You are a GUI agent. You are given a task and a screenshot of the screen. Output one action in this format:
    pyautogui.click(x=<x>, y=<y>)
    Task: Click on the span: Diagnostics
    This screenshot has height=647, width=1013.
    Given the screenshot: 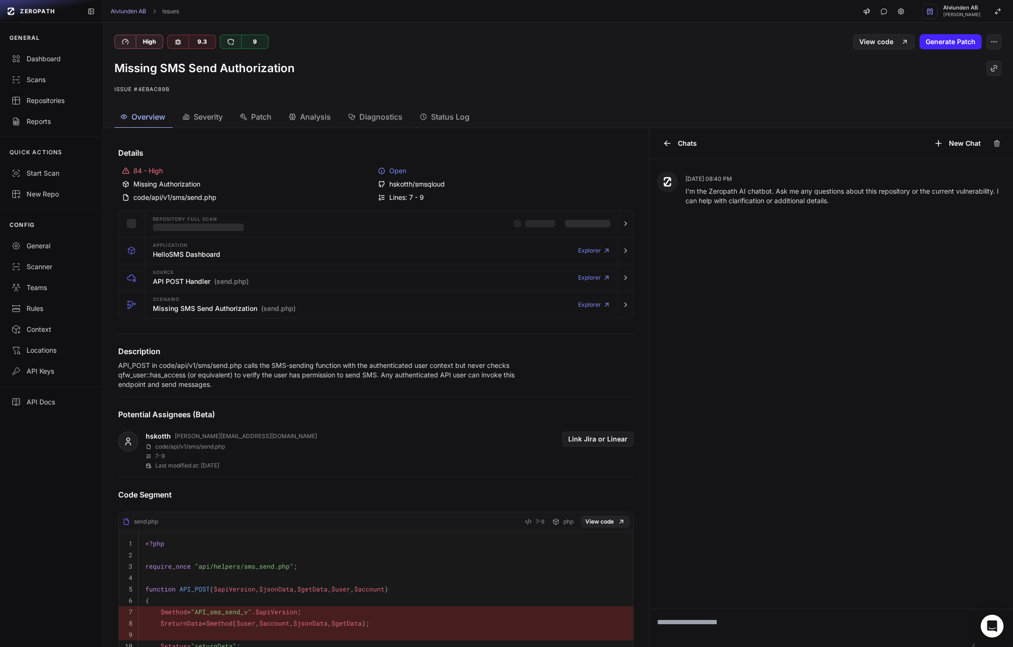 What is the action you would take?
    pyautogui.click(x=381, y=117)
    